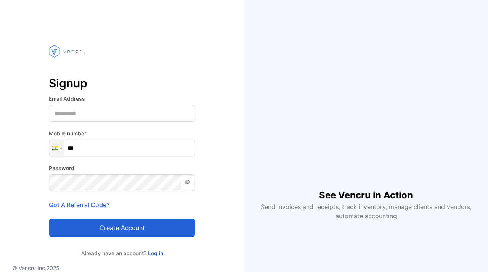 Image resolution: width=488 pixels, height=272 pixels. I want to click on img: vencru logo, so click(68, 51).